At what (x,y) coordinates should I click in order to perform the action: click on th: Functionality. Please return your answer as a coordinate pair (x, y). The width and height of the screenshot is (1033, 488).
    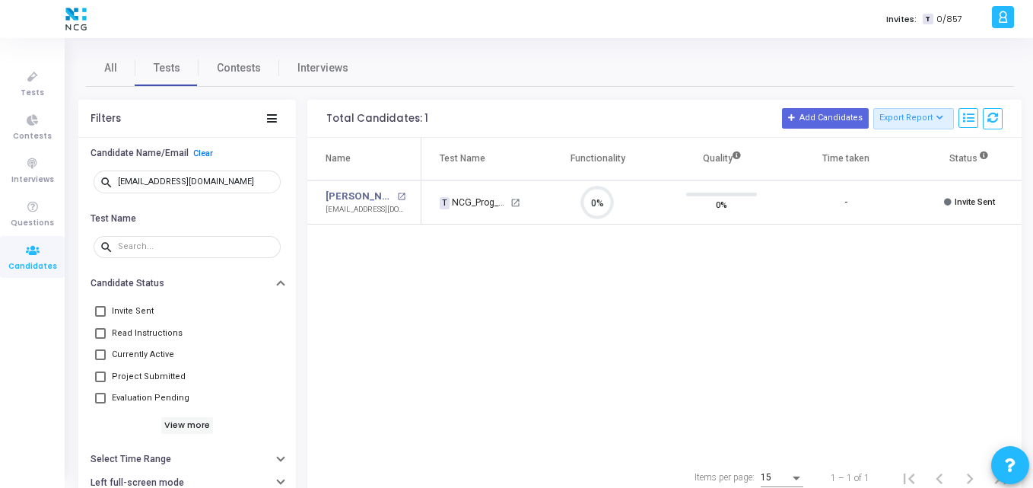
    Looking at the image, I should click on (597, 159).